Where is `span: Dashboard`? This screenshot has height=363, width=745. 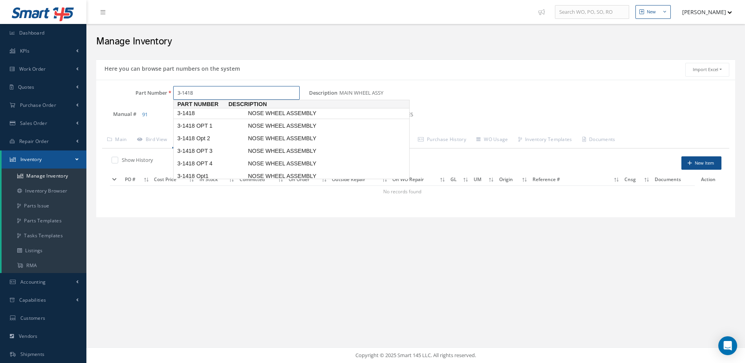
span: Dashboard is located at coordinates (32, 33).